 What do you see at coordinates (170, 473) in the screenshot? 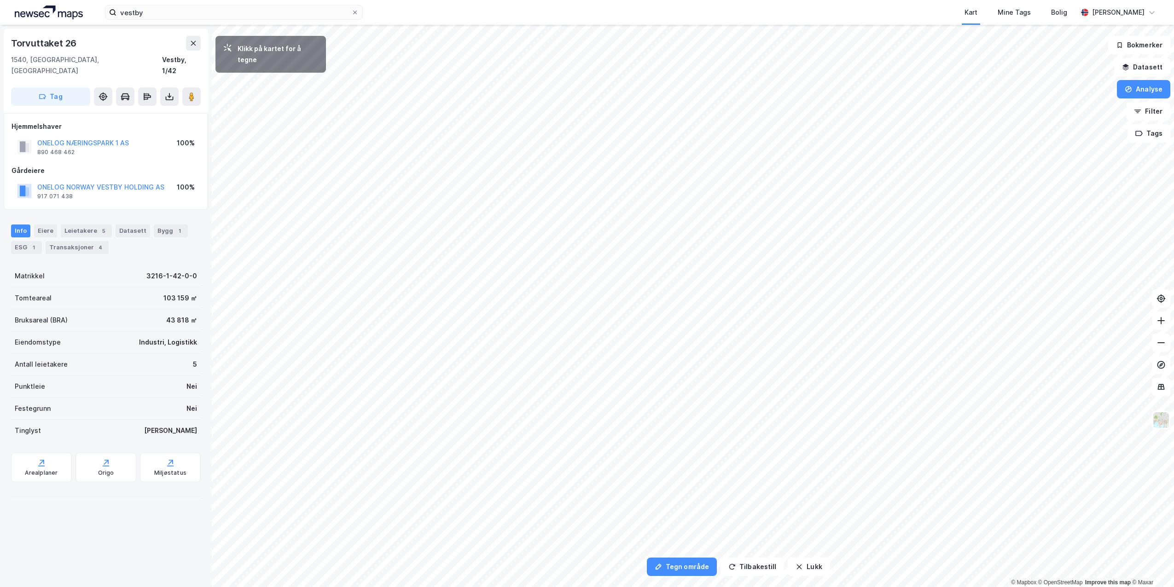
I see `div: Miljøstatus` at bounding box center [170, 473].